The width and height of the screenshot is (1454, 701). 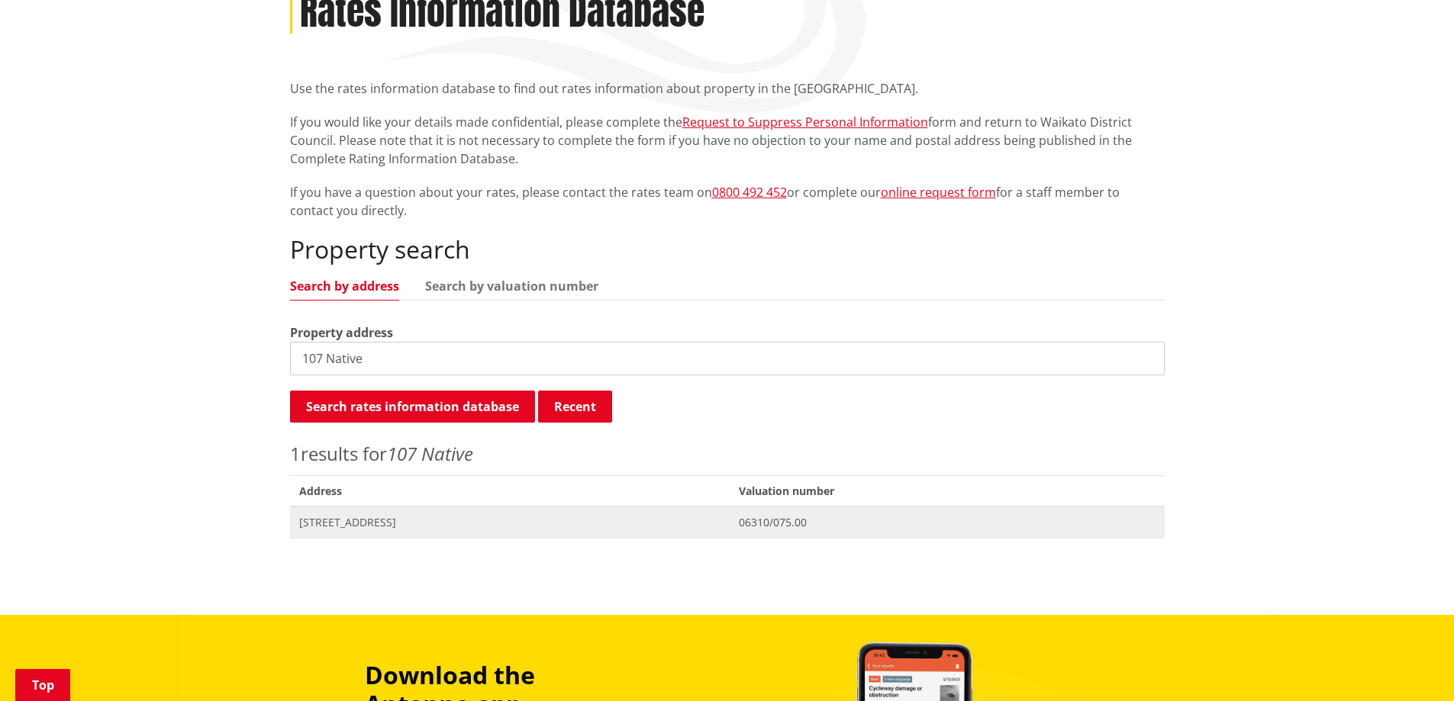 What do you see at coordinates (727, 202) in the screenshot?
I see `p: If you have a question about your rates, please contact the rates team on or complete our for a s...` at bounding box center [727, 202].